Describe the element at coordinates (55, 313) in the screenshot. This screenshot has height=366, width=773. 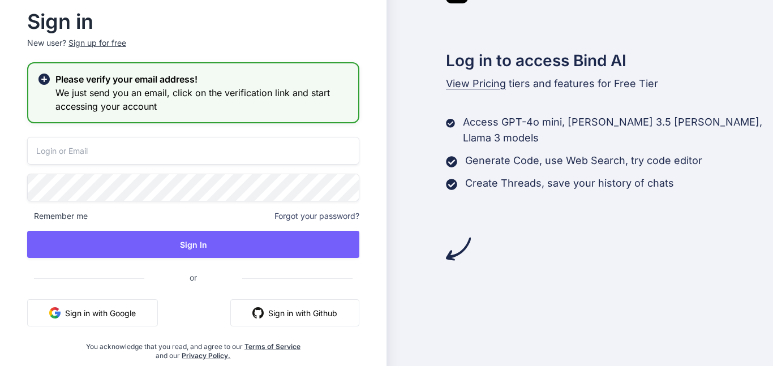
I see `img: google` at that location.